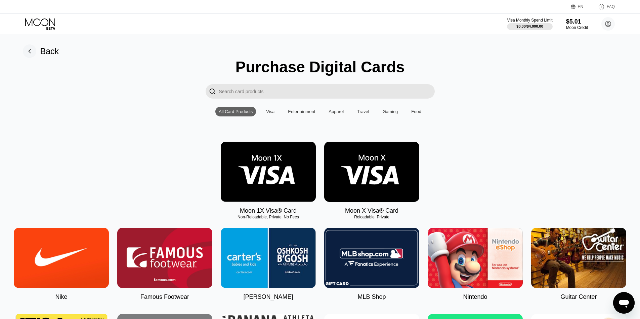 Image resolution: width=640 pixels, height=319 pixels. What do you see at coordinates (581, 7) in the screenshot?
I see `div: EN` at bounding box center [581, 7].